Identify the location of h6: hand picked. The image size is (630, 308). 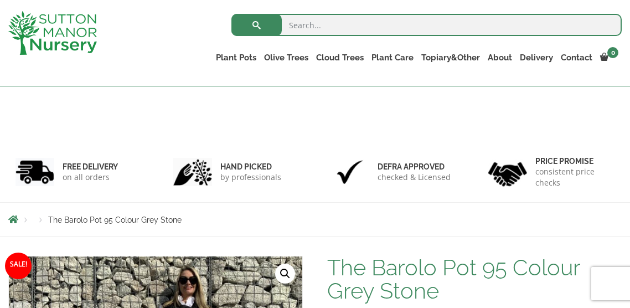
(251, 167).